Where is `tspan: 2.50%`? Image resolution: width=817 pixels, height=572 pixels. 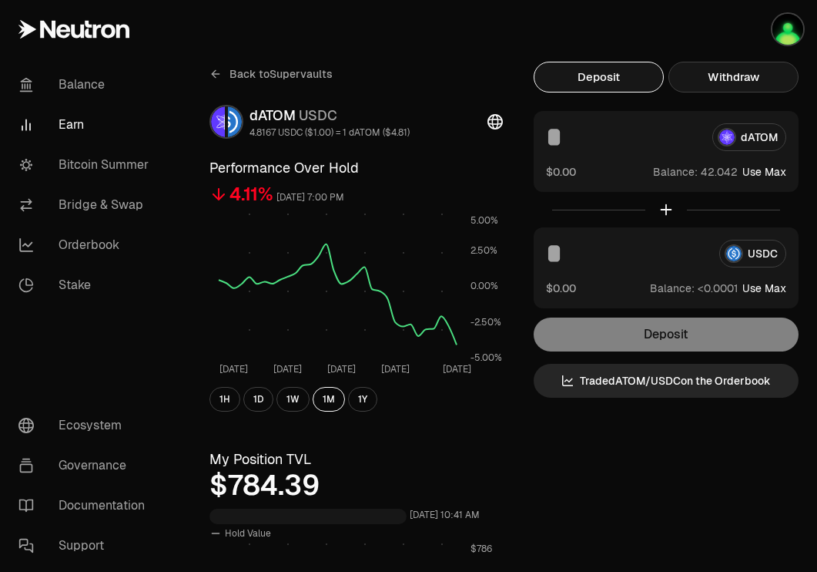
tspan: 2.50% is located at coordinates (484, 250).